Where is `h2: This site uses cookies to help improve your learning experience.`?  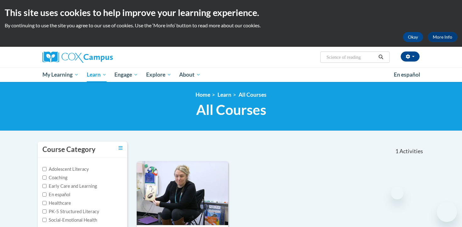 h2: This site uses cookies to help improve your learning experience. is located at coordinates (231, 13).